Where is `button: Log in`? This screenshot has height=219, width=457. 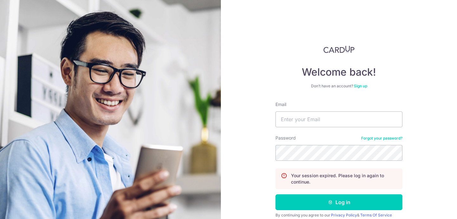
button: Log in is located at coordinates (339, 203).